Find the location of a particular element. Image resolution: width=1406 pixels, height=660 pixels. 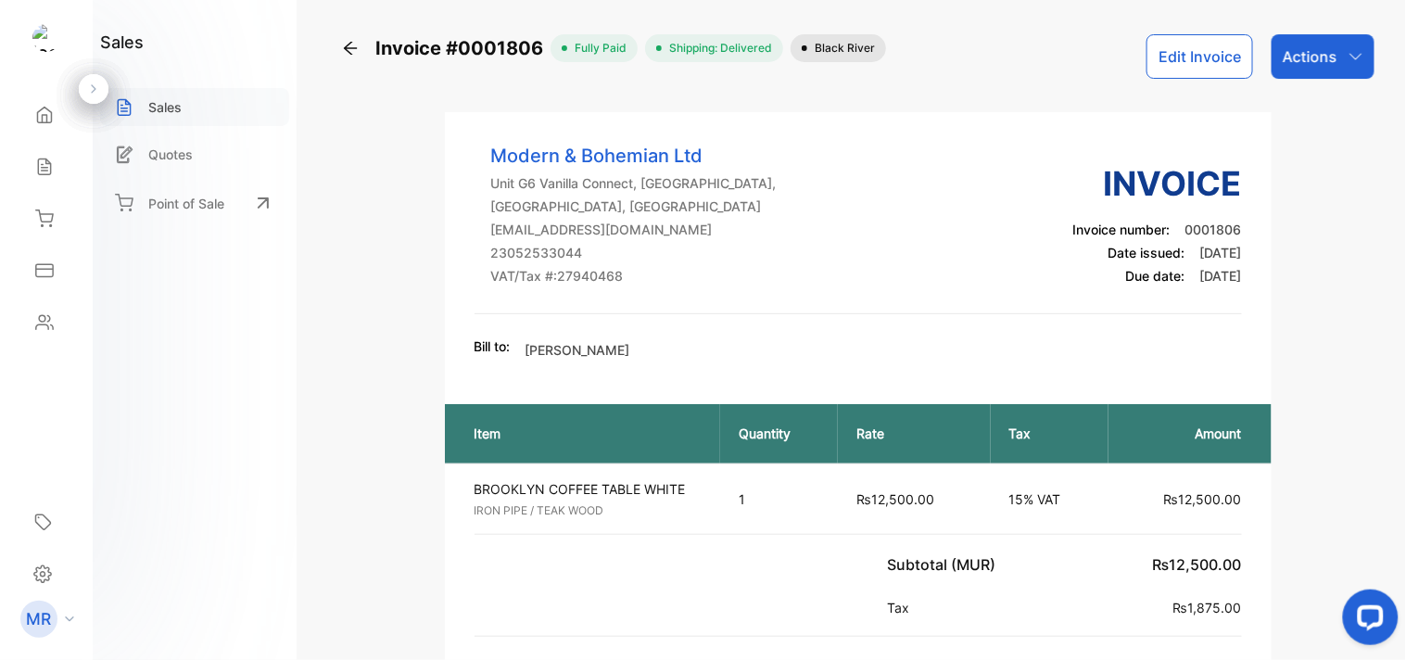

h3: Invoice is located at coordinates (1158, 184).